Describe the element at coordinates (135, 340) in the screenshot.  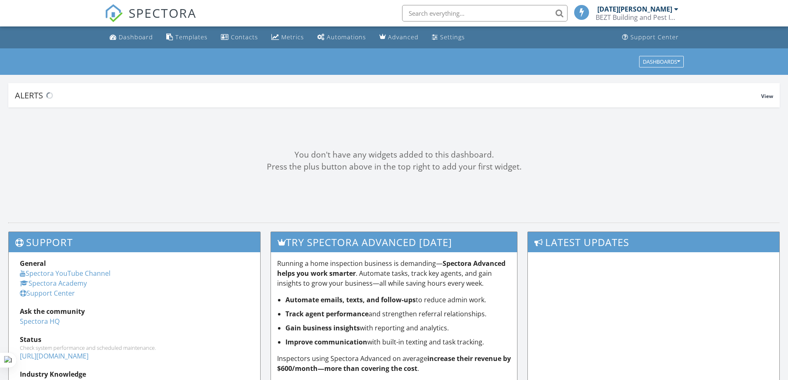
I see `div: Status` at that location.